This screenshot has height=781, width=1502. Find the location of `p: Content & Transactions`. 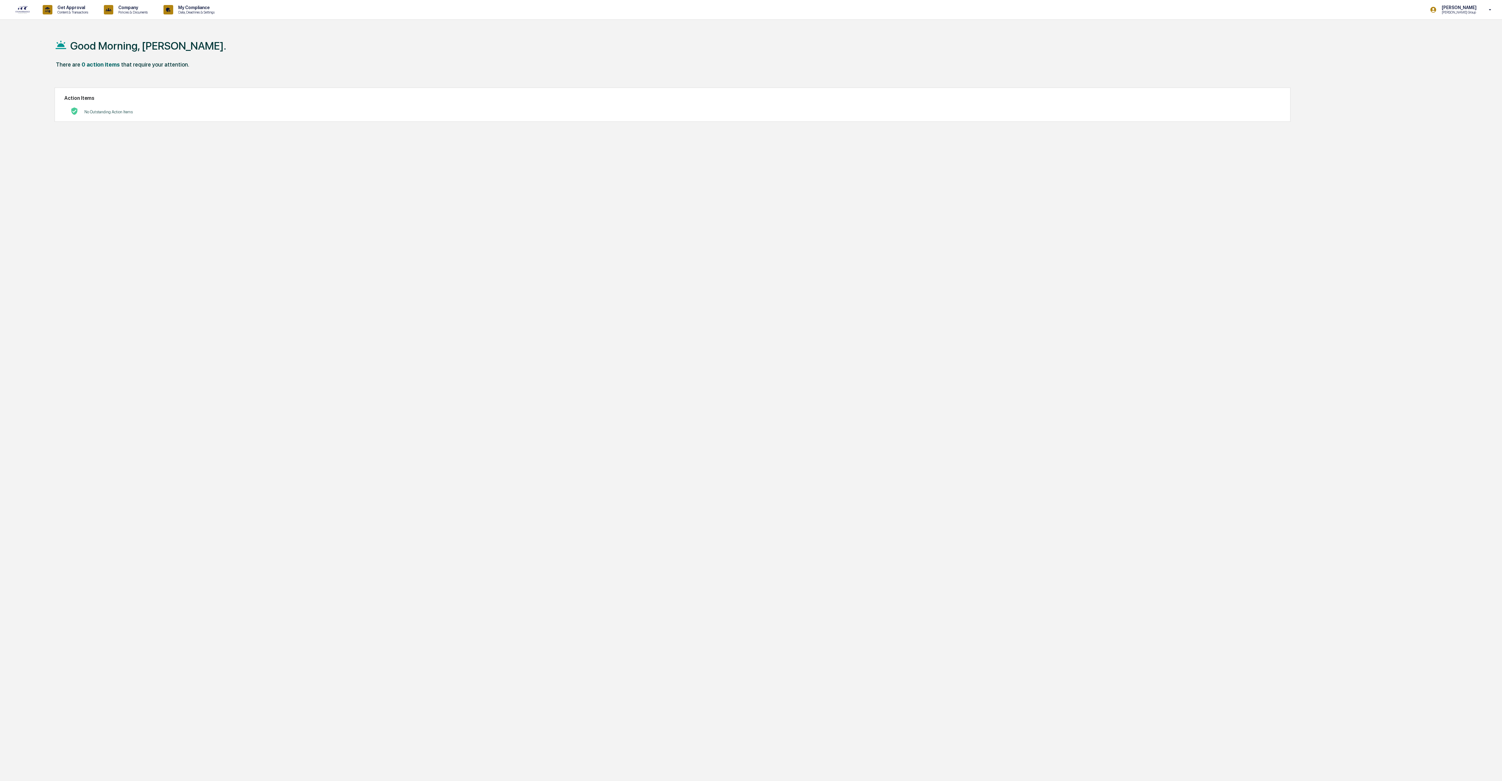

p: Content & Transactions is located at coordinates (72, 12).